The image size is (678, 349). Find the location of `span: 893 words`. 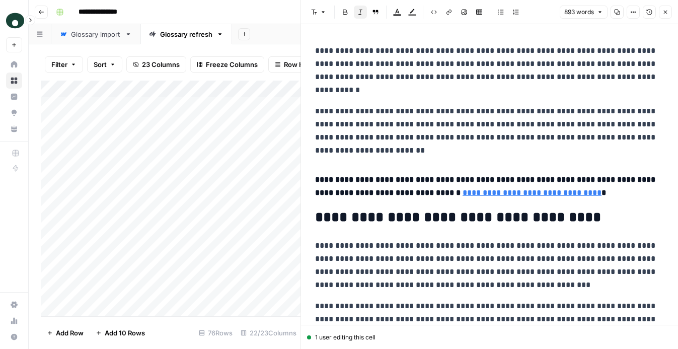

span: 893 words is located at coordinates (579, 12).